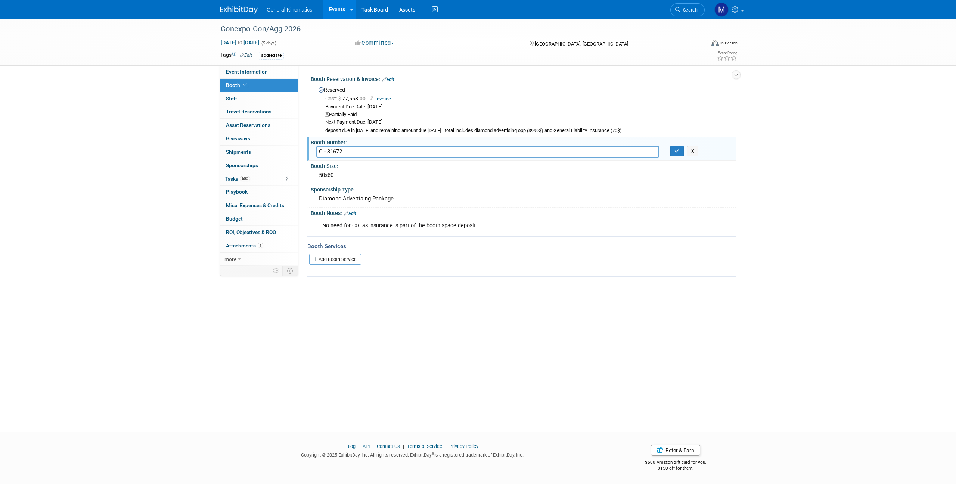  I want to click on a: Terms of Service, so click(425, 446).